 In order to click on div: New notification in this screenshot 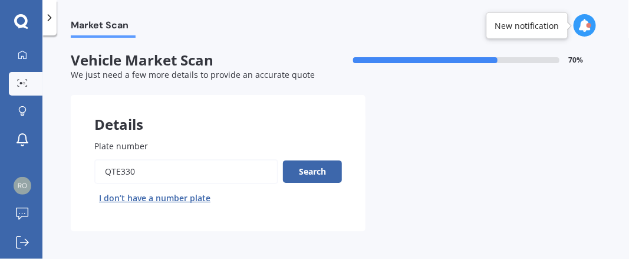, I will do `click(527, 25)`.